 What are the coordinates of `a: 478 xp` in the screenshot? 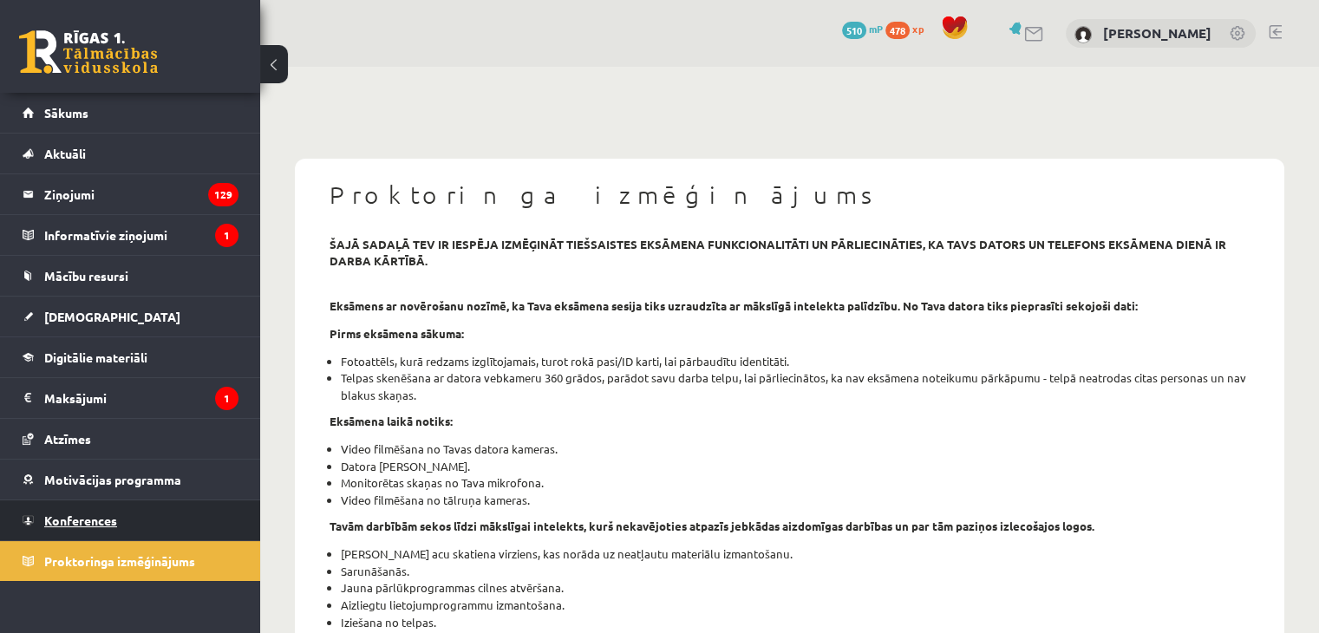 It's located at (909, 29).